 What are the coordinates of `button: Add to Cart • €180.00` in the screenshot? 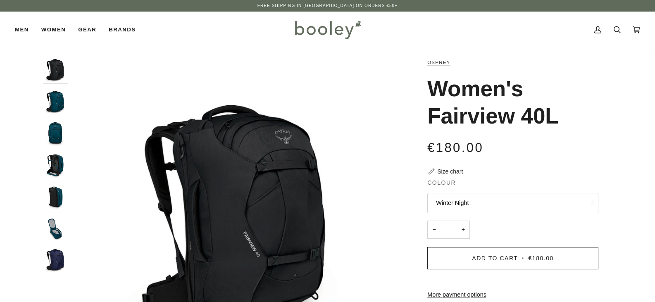 It's located at (513, 258).